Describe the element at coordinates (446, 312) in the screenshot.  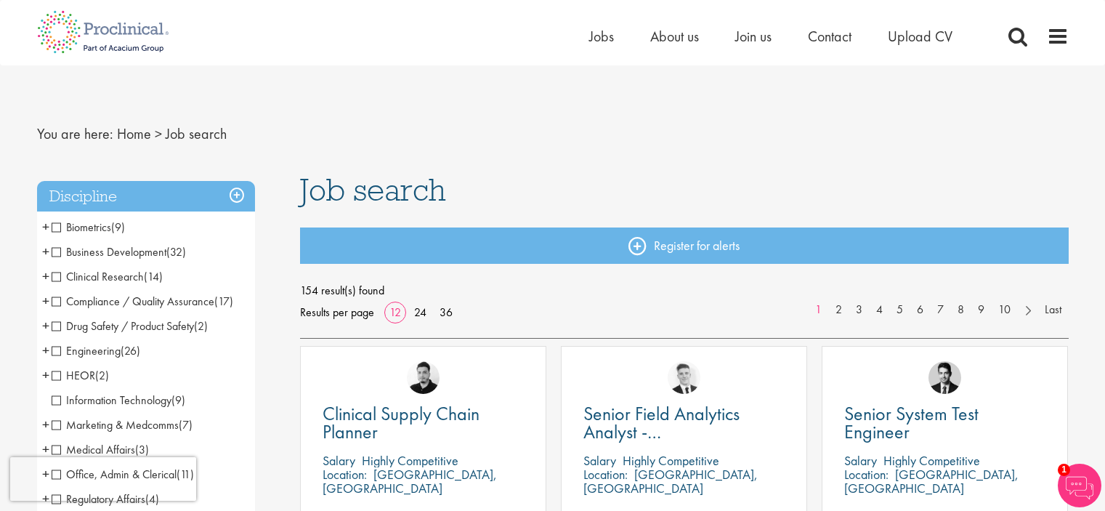
I see `a: 36` at that location.